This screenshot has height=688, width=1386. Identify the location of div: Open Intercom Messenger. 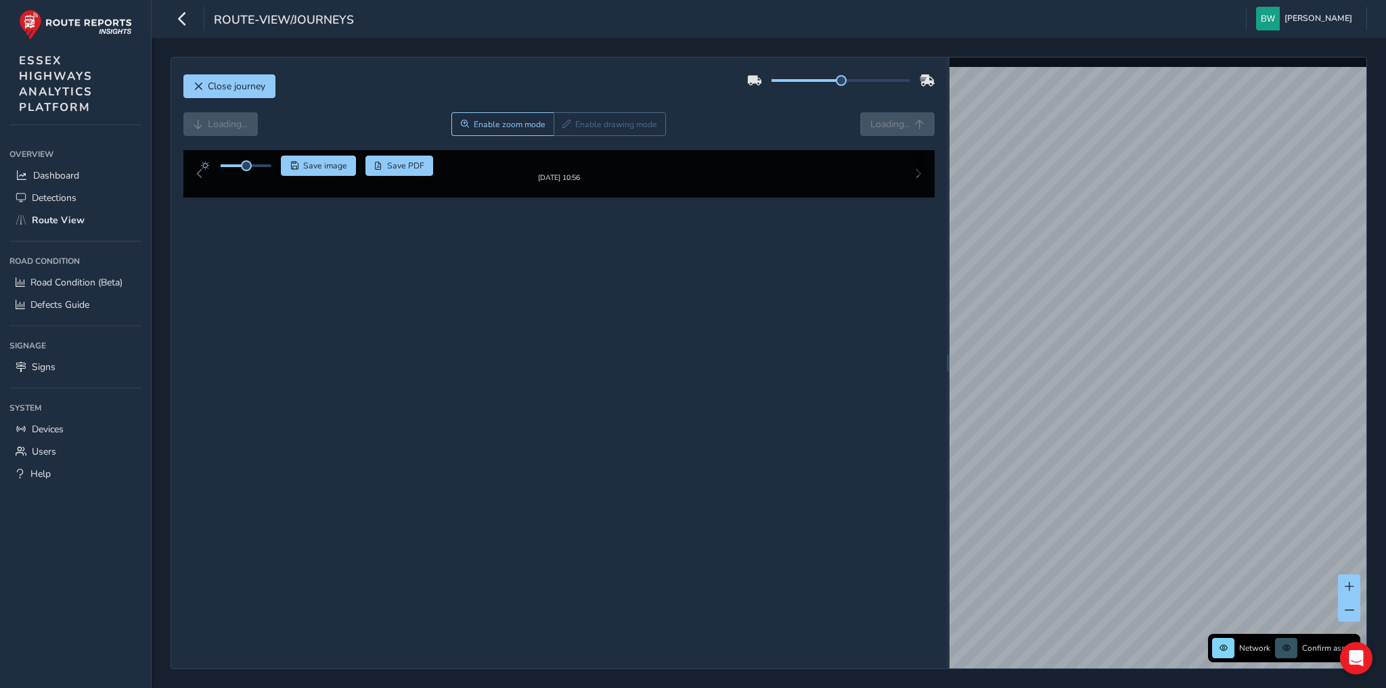
(1356, 658).